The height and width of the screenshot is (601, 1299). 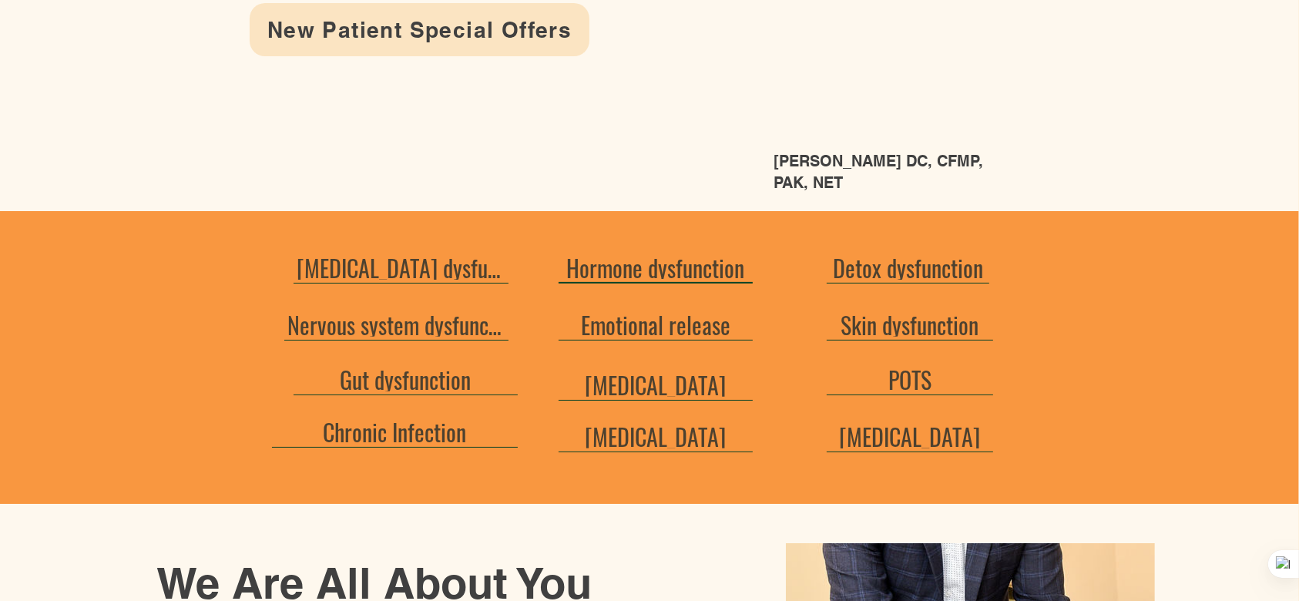 I want to click on a: Gut dysfunction, so click(x=405, y=380).